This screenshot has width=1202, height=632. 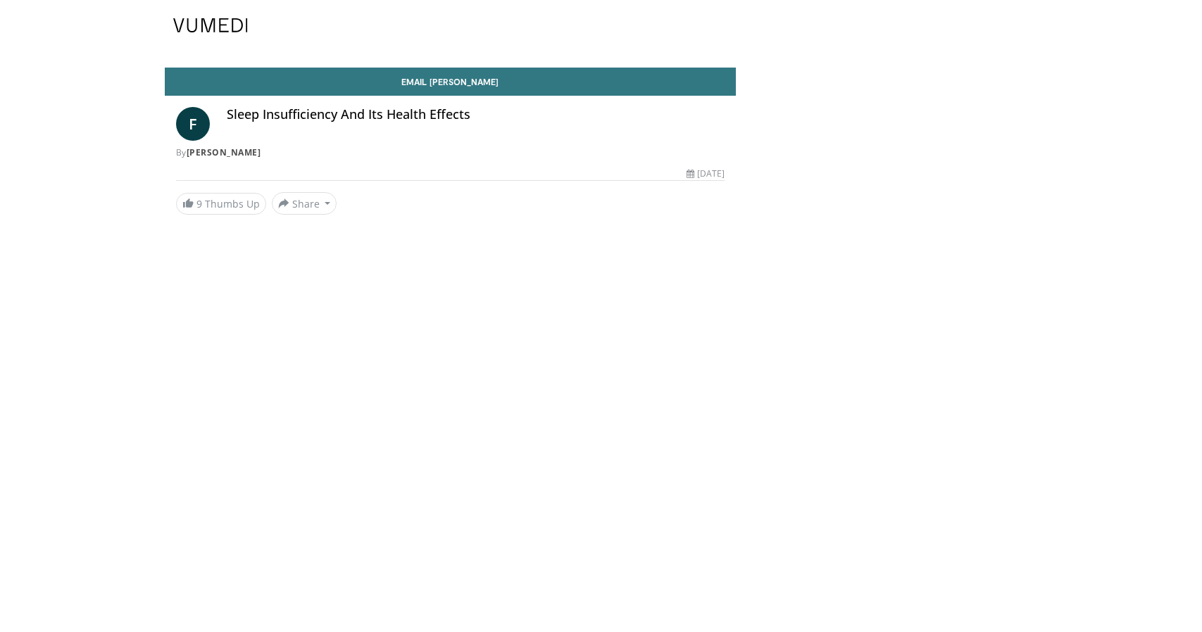 I want to click on h4: Sleep Insufficiency And Its Health Effects, so click(x=476, y=115).